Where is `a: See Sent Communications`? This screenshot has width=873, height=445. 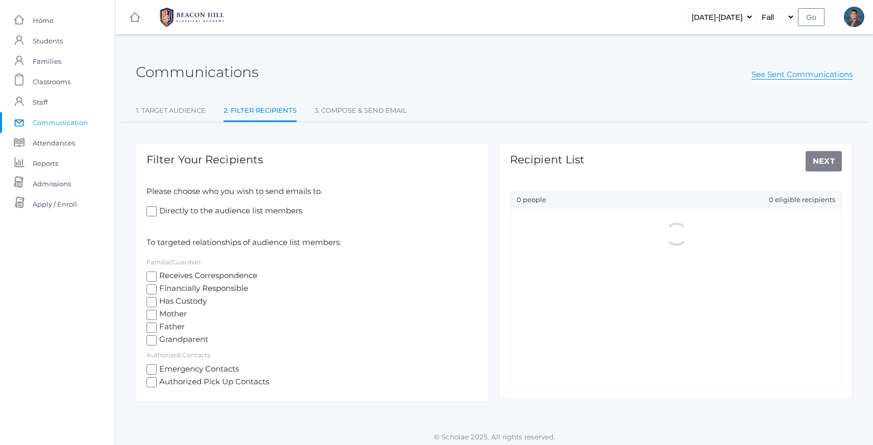
a: See Sent Communications is located at coordinates (802, 75).